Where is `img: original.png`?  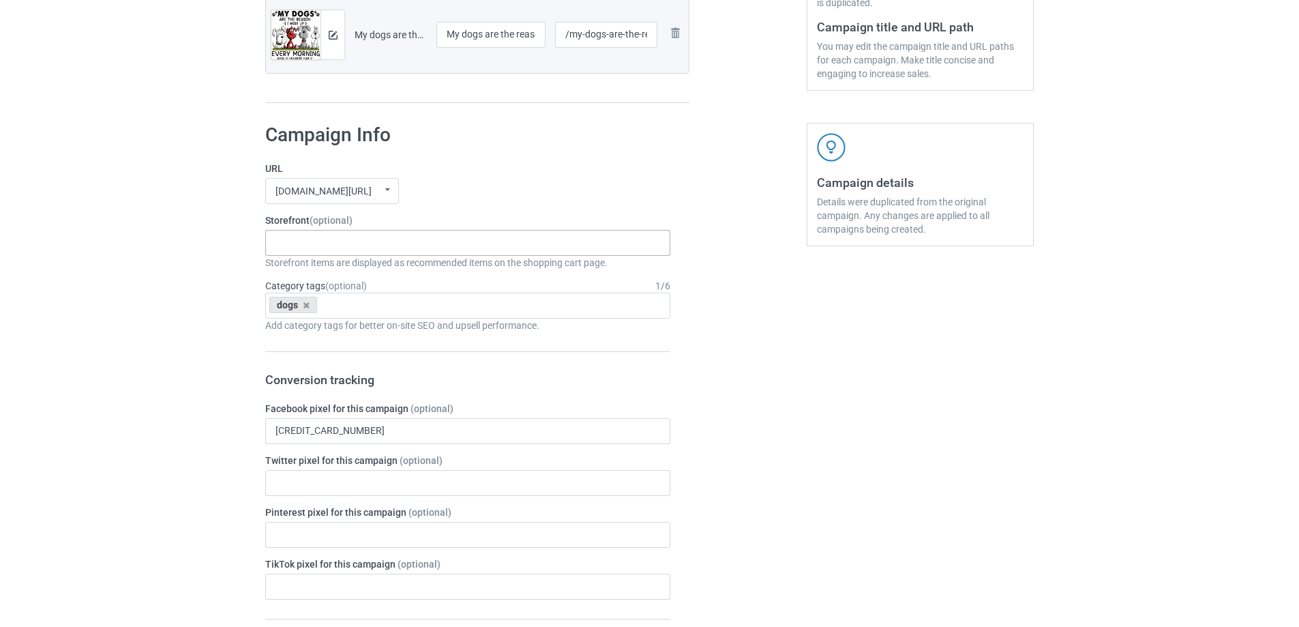 img: original.png is located at coordinates (296, 40).